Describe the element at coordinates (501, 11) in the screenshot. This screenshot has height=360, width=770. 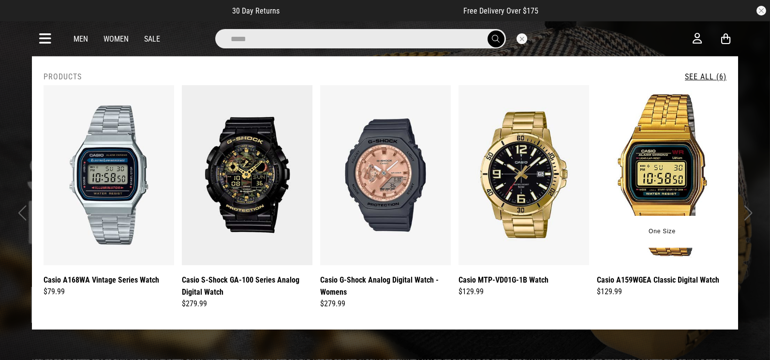
I see `span: Free Delivery Over $175` at that location.